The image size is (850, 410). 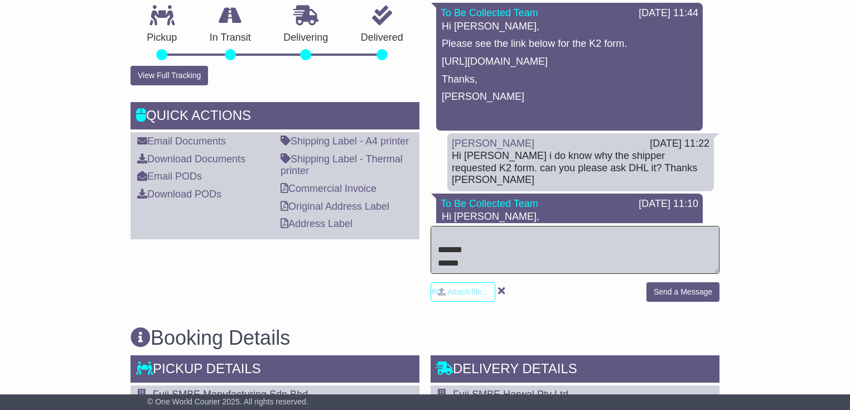 What do you see at coordinates (230, 394) in the screenshot?
I see `span: Fuji SMBE Manufacturing Sdn Bhd` at bounding box center [230, 394].